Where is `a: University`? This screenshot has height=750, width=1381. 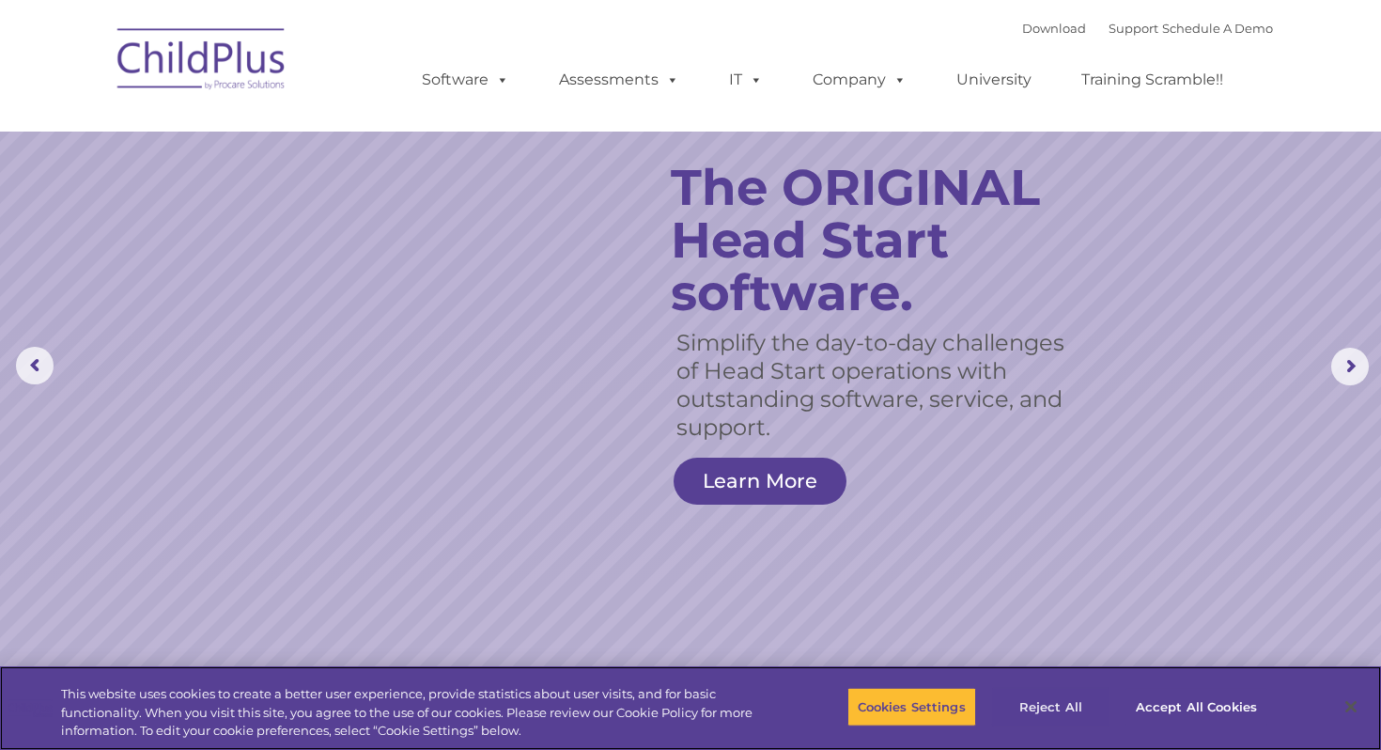 a: University is located at coordinates (994, 80).